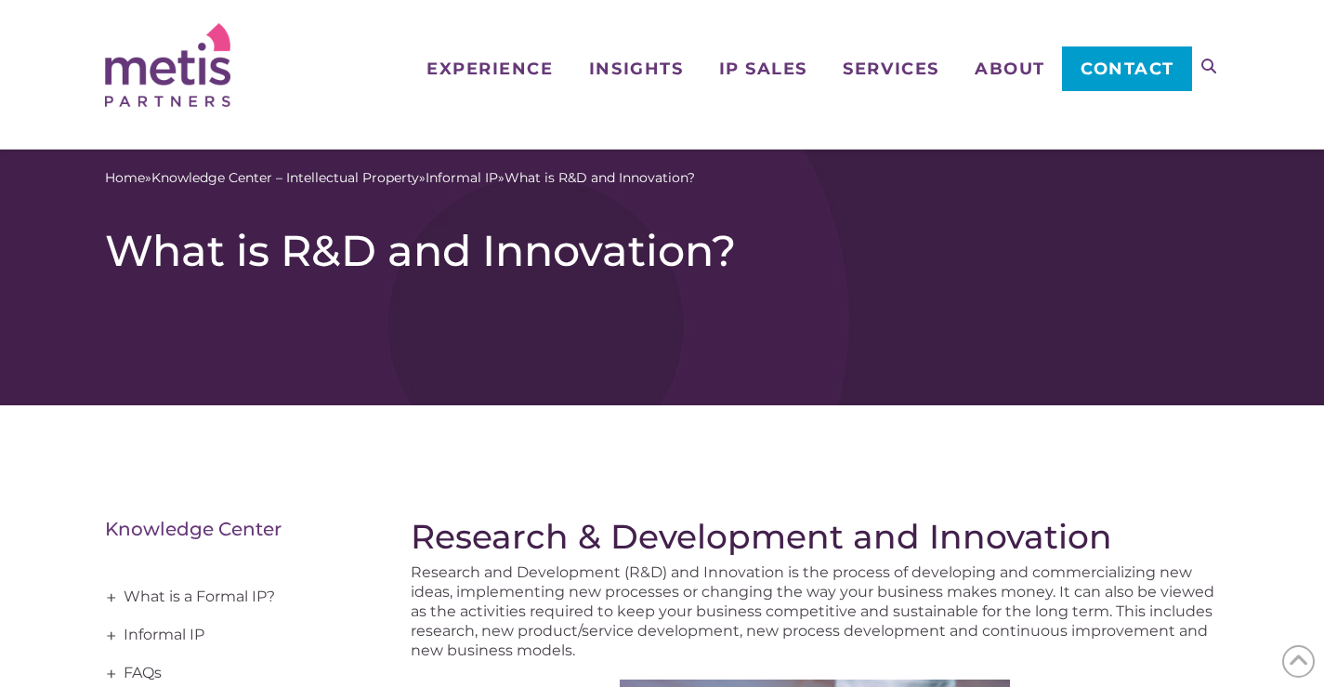 This screenshot has width=1324, height=687. I want to click on img: Metis Partners, so click(167, 65).